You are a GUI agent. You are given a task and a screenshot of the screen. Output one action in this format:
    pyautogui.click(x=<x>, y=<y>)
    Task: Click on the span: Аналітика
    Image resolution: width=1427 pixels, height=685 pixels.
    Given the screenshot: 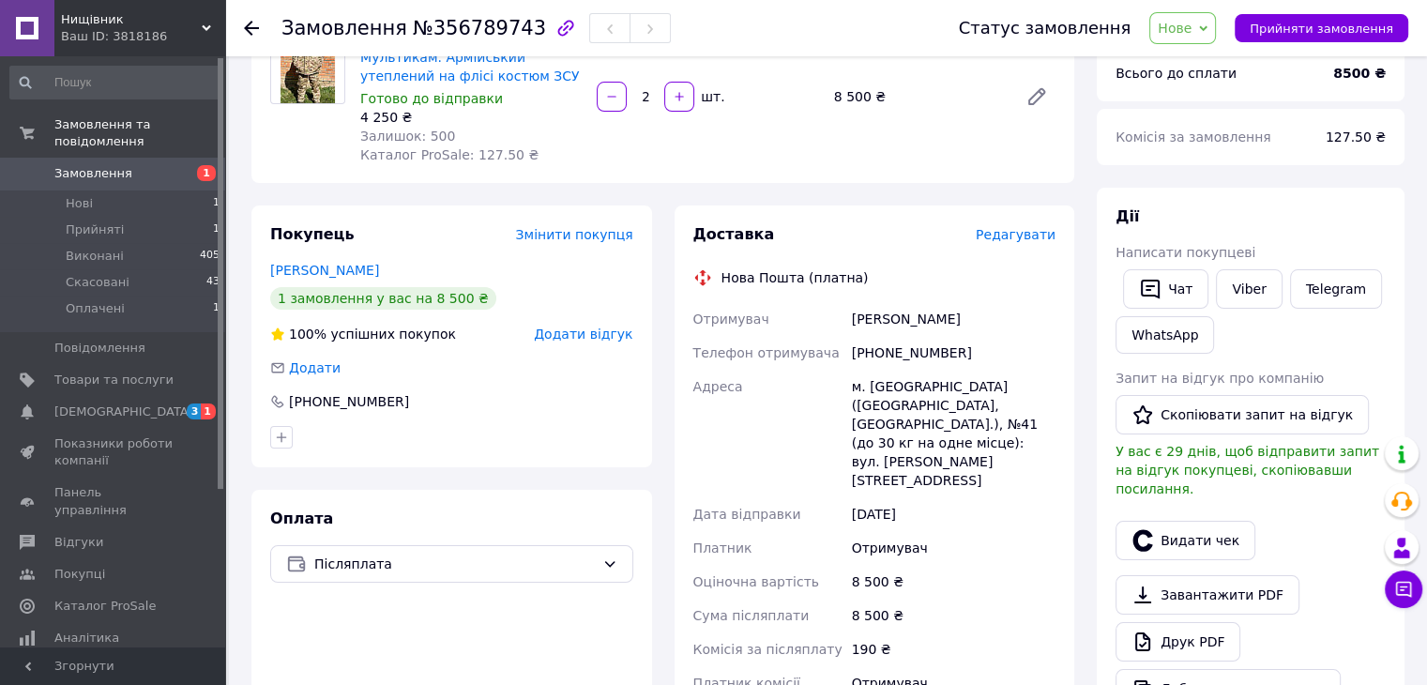 What is the action you would take?
    pyautogui.click(x=86, y=638)
    